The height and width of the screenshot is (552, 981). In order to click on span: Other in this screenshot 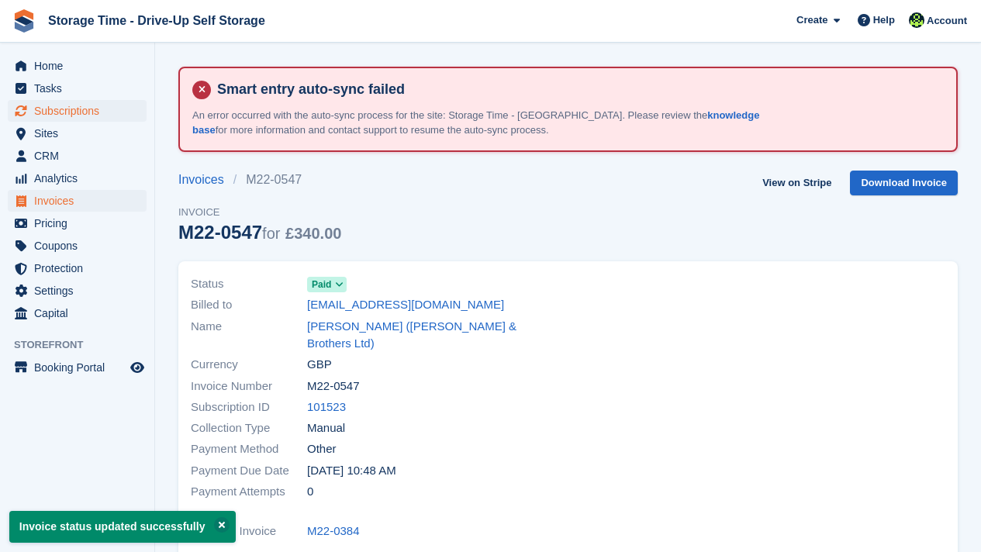, I will do `click(322, 449)`.